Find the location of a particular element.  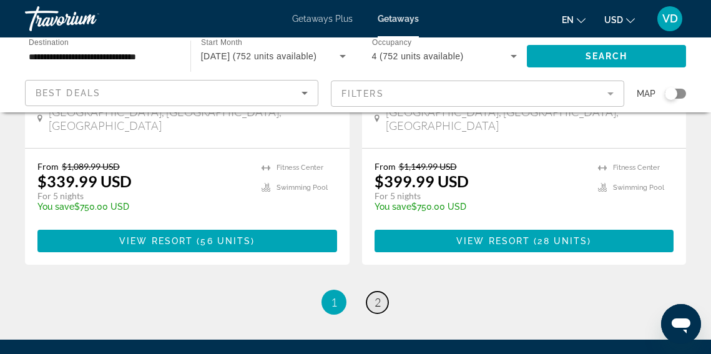

a: Travorium is located at coordinates (87, 19).